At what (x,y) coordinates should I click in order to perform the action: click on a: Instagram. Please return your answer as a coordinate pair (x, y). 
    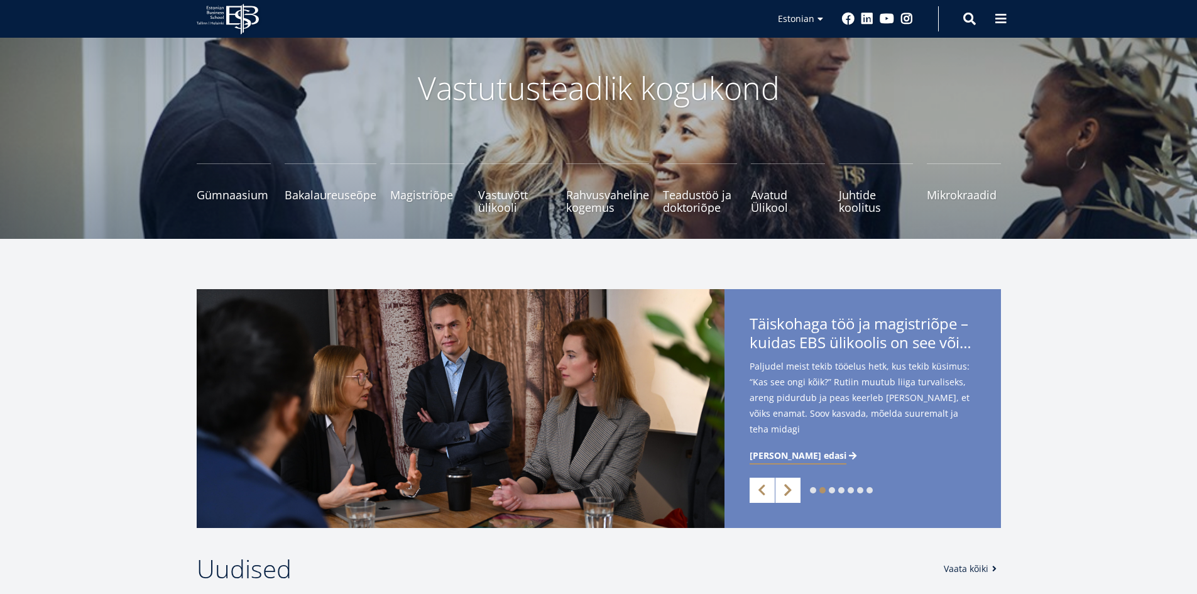
    Looking at the image, I should click on (907, 19).